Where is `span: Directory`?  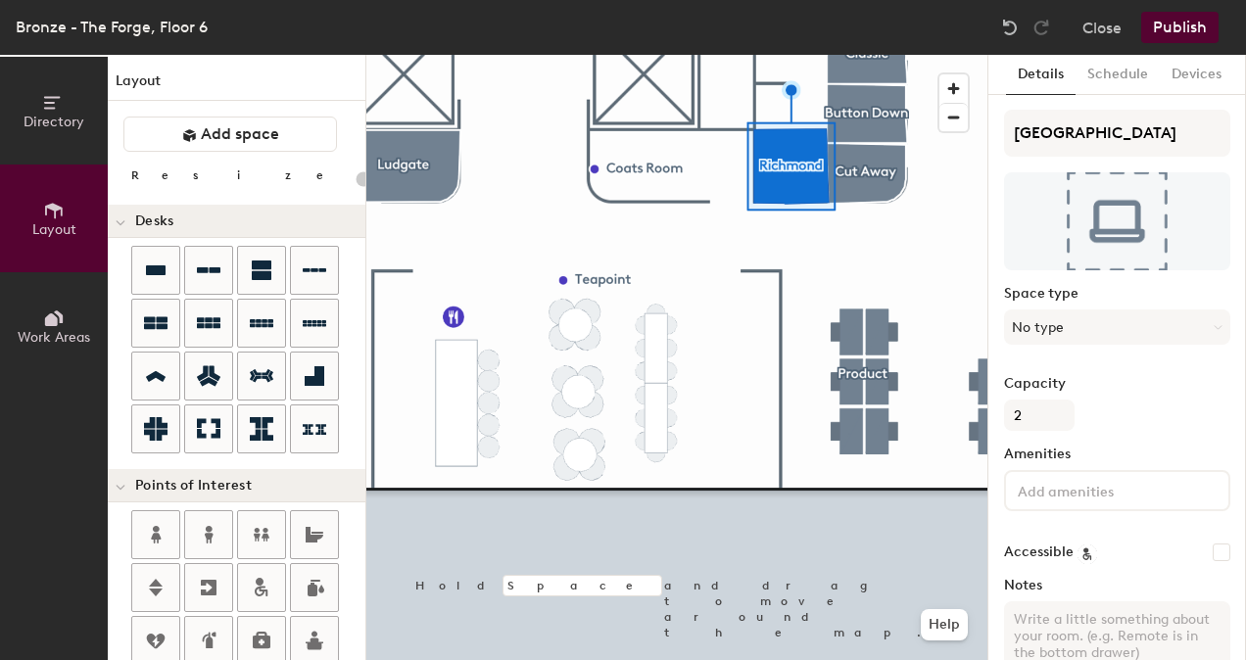 span: Directory is located at coordinates (54, 121).